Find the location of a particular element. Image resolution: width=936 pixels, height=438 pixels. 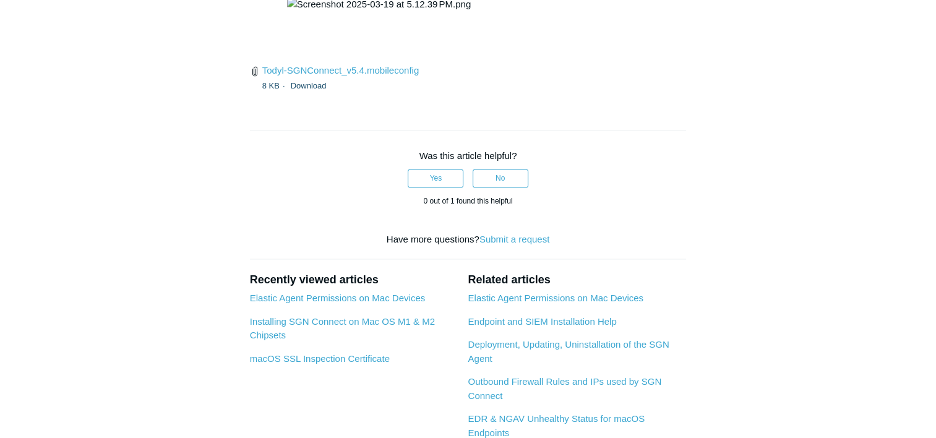

button: This article was helpful is located at coordinates (435, 178).